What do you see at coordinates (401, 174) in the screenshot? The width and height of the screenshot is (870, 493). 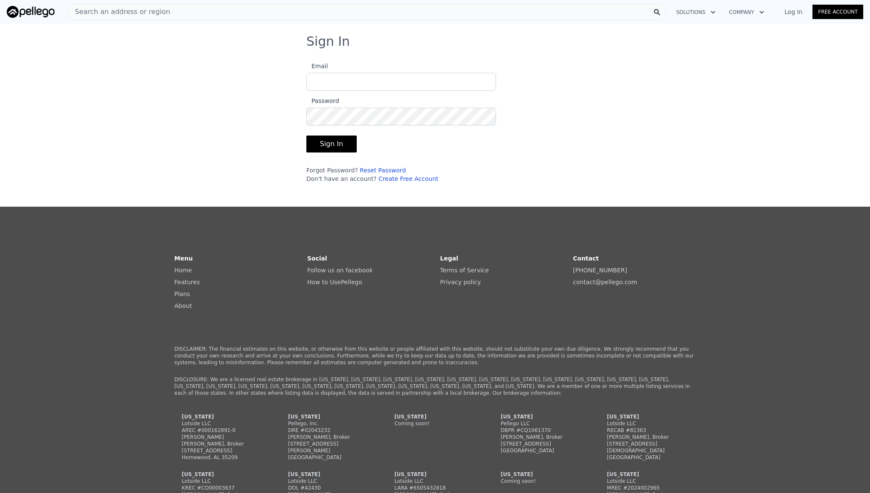 I see `div: Forgot Password? Don't have an account?` at bounding box center [401, 174].